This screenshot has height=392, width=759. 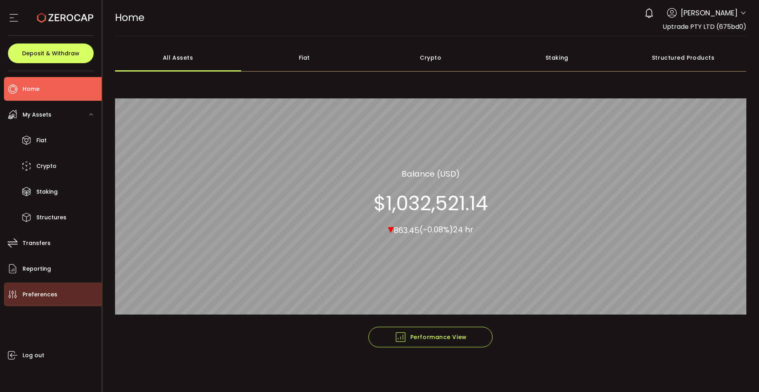 I want to click on div: All Assets, so click(x=178, y=58).